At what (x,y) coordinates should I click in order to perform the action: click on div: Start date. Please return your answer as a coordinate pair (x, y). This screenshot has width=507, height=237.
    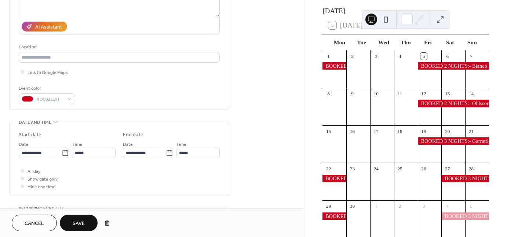
    Looking at the image, I should click on (30, 135).